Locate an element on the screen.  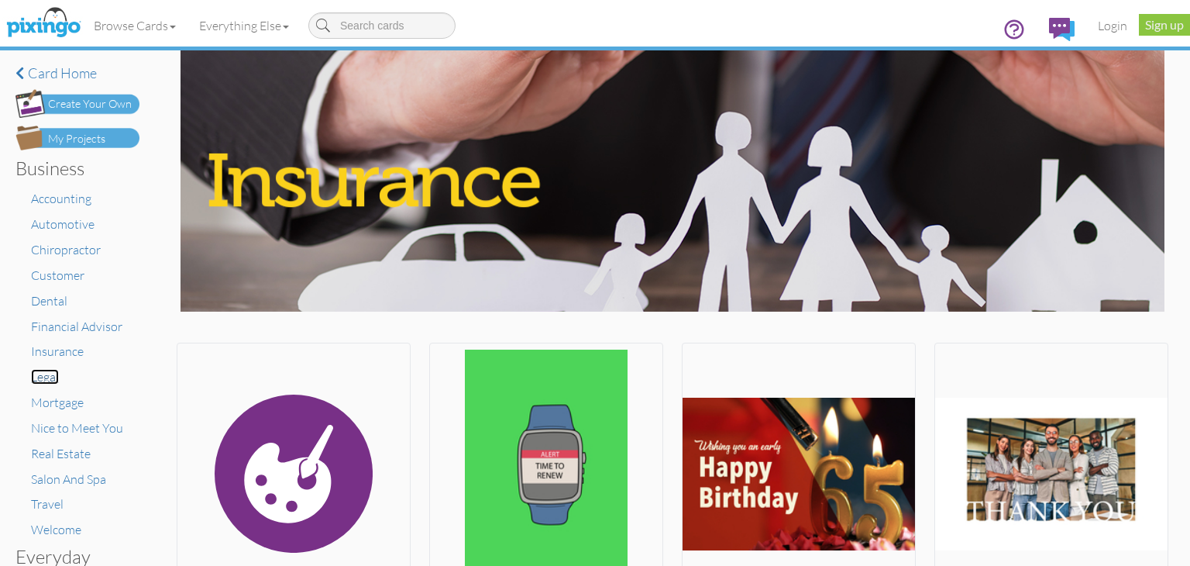
img: pixingo logo is located at coordinates (43, 23).